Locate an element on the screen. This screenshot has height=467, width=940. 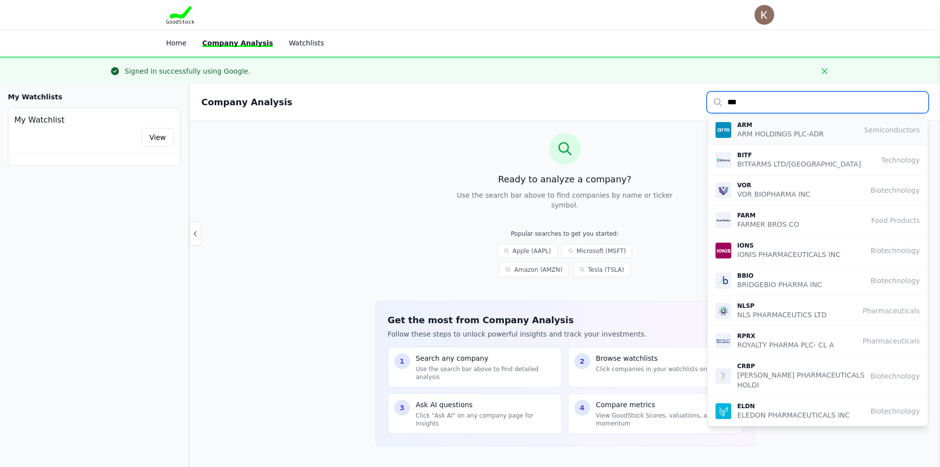
p: Click companies in your watchlists on the left is located at coordinates (663, 369).